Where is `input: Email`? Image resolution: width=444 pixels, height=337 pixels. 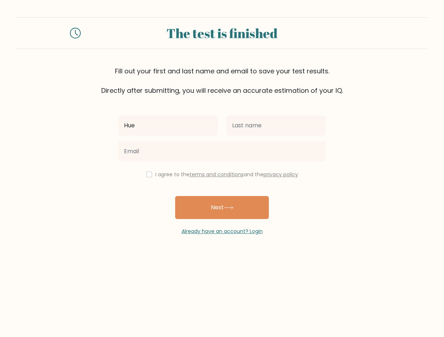 input: Email is located at coordinates (222, 152).